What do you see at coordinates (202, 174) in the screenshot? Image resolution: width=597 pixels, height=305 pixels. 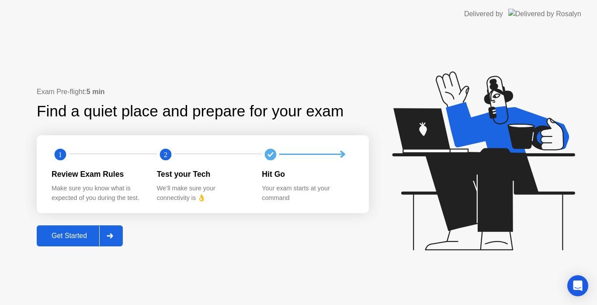 I see `div: Test your Tech` at bounding box center [202, 174].